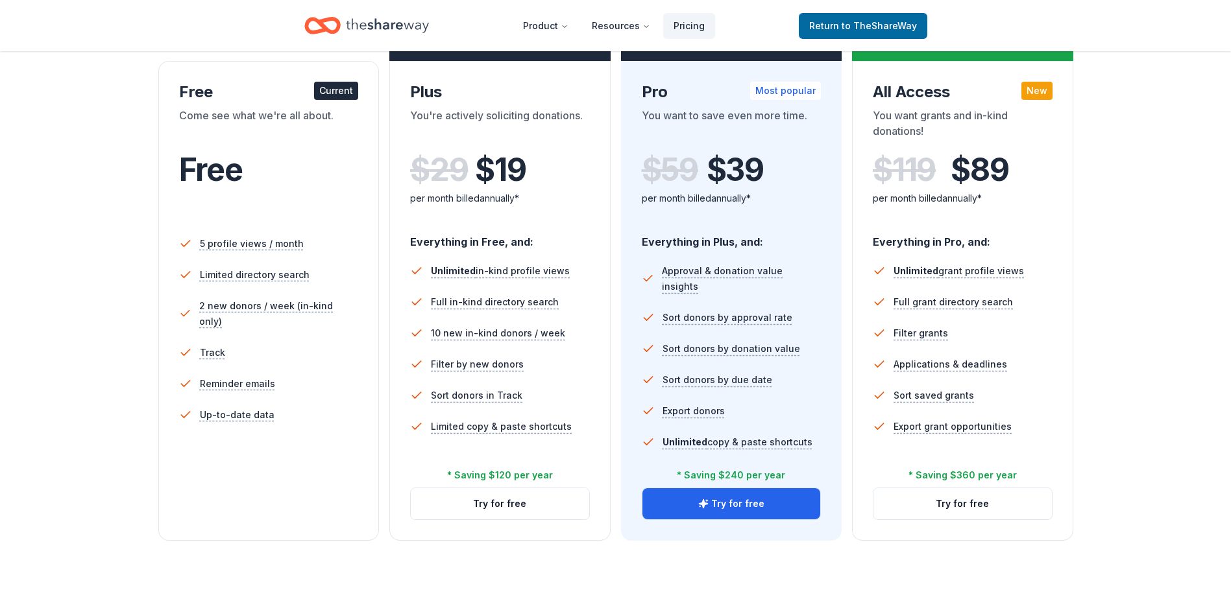 The height and width of the screenshot is (599, 1231). What do you see at coordinates (614, 25) in the screenshot?
I see `nav: Main` at bounding box center [614, 25].